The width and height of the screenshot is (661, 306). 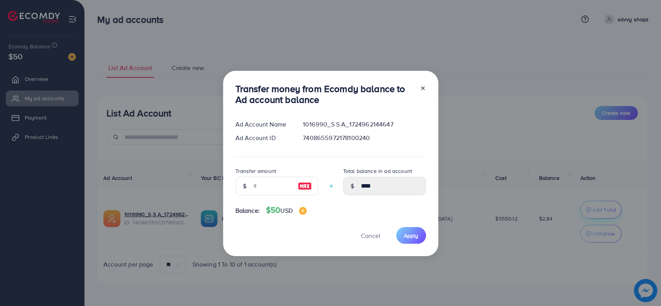 What do you see at coordinates (411, 236) in the screenshot?
I see `span: Apply` at bounding box center [411, 236].